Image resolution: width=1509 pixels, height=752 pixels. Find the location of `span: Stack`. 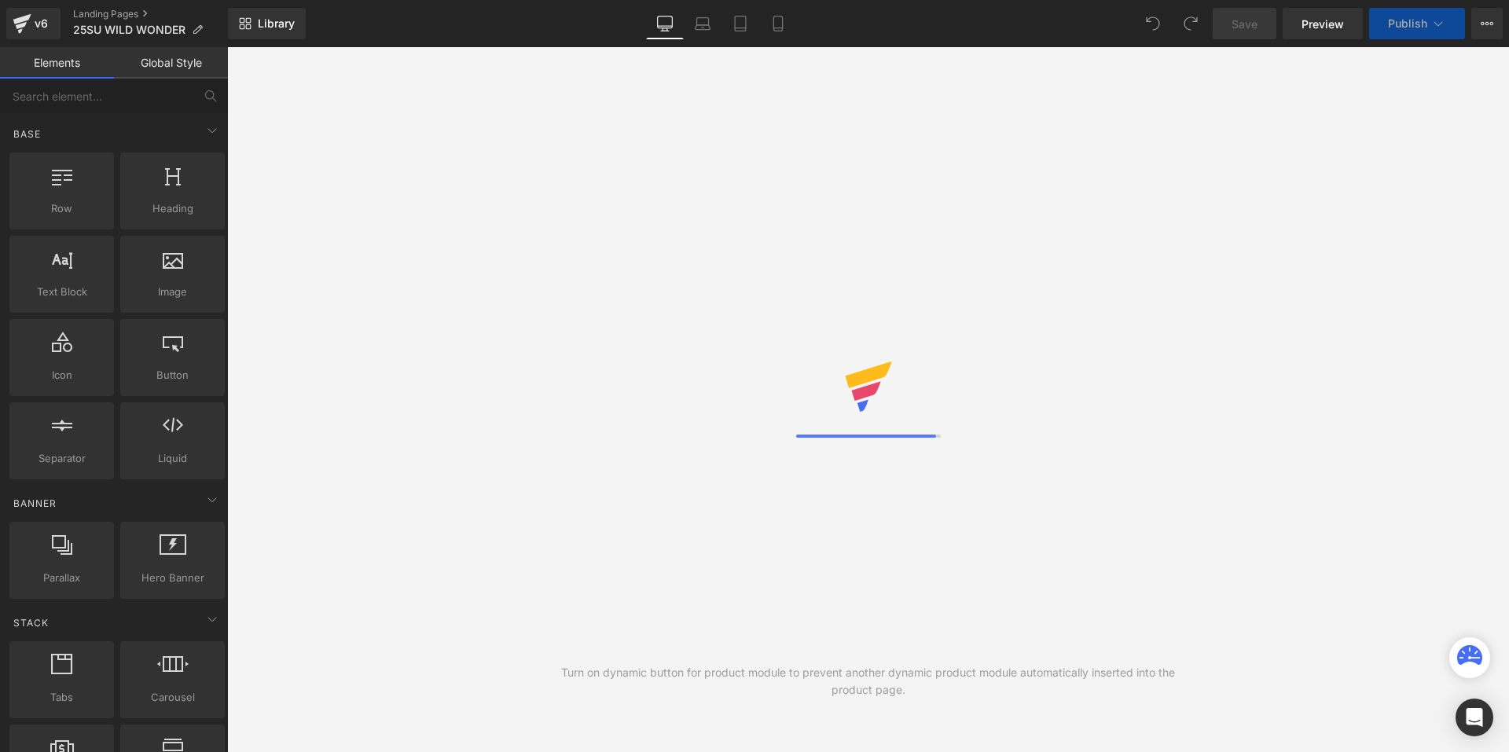

span: Stack is located at coordinates (31, 622).